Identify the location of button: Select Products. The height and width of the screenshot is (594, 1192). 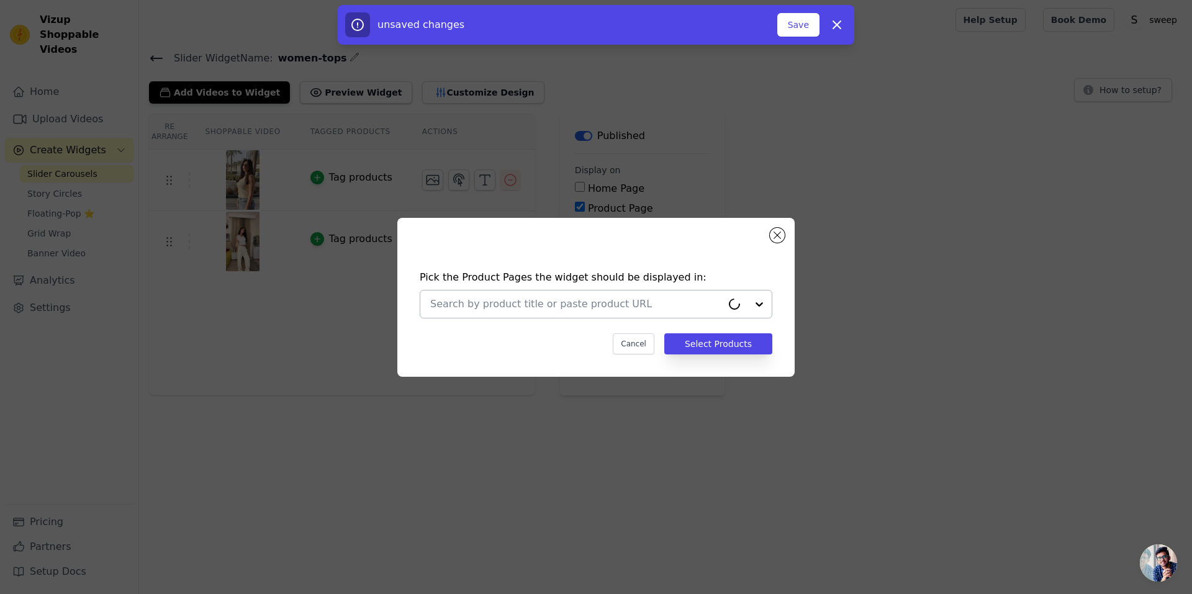
(718, 344).